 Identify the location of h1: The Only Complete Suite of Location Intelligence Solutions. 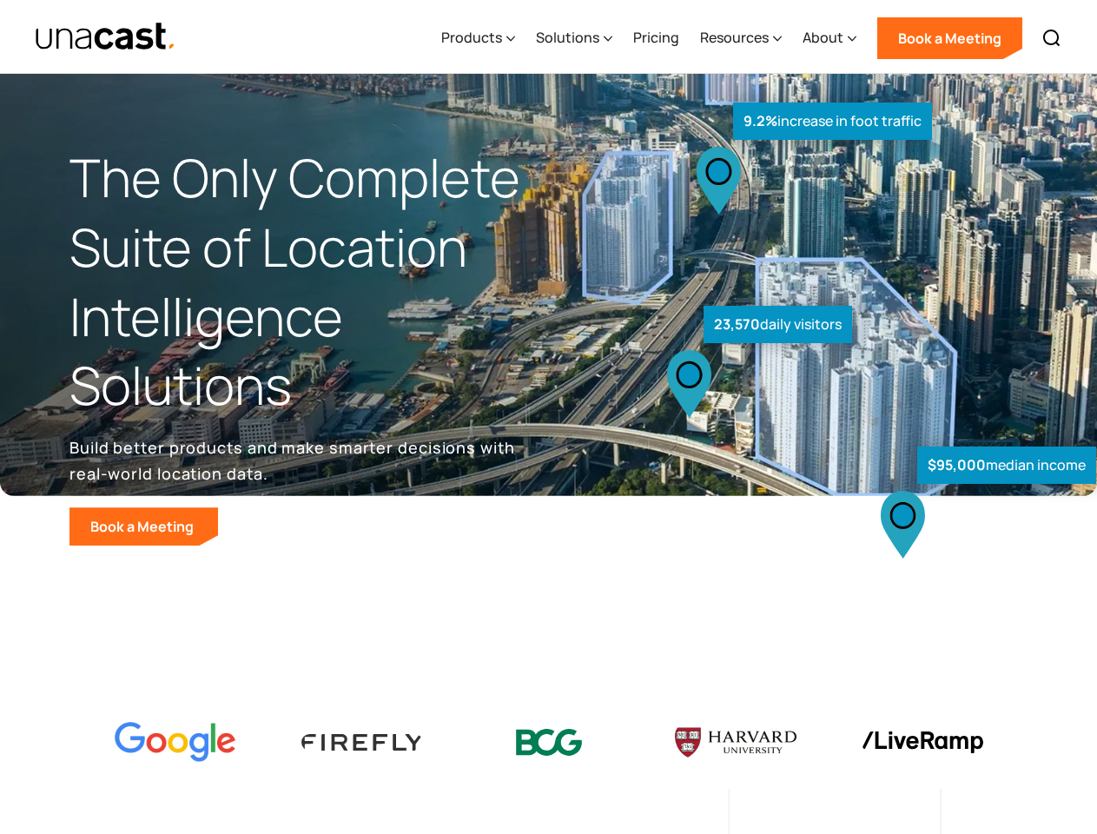
(309, 281).